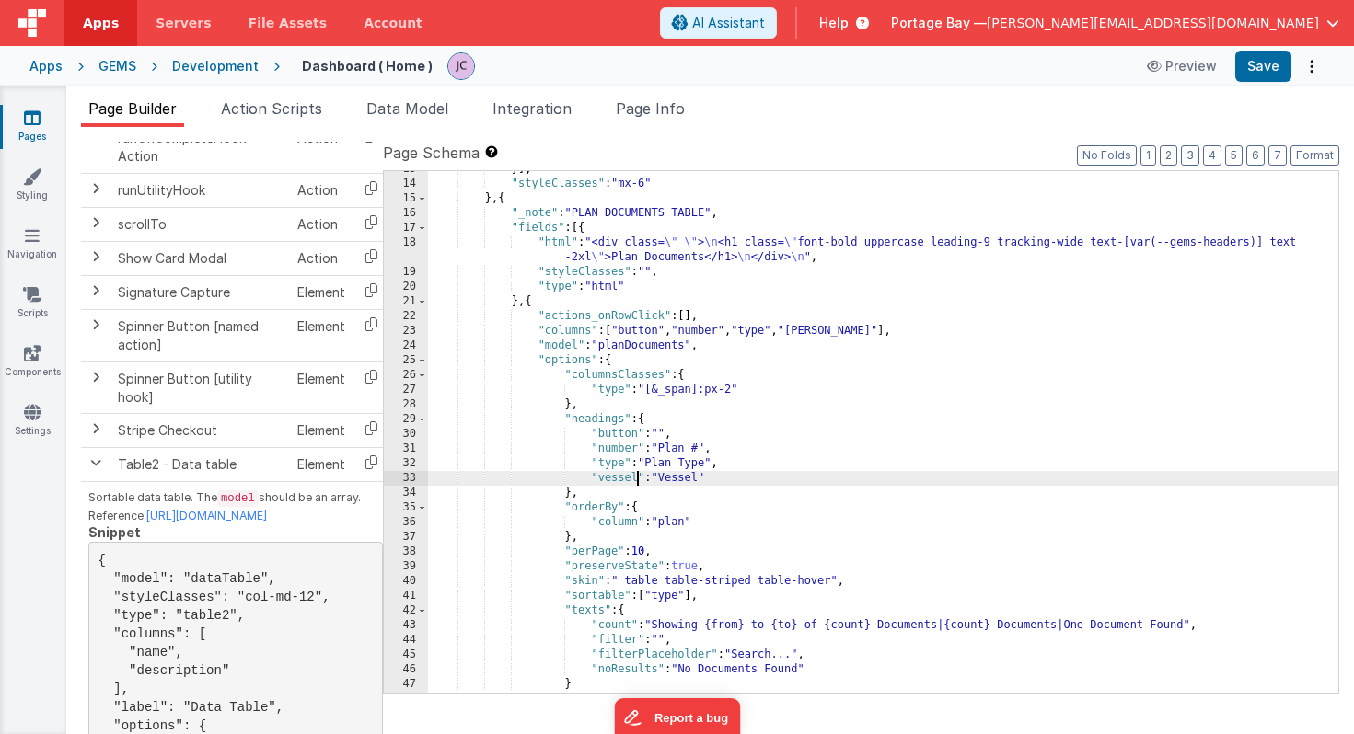 The image size is (1354, 734). What do you see at coordinates (1106, 156) in the screenshot?
I see `button: No Folds` at bounding box center [1106, 156].